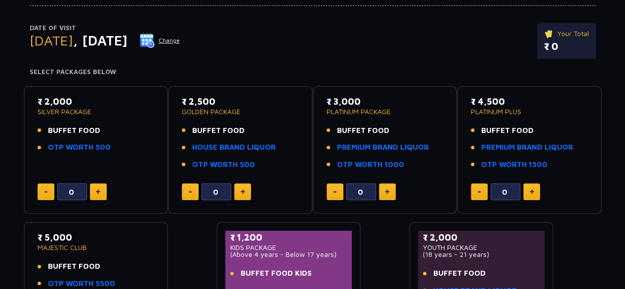 This screenshot has height=289, width=625. Describe the element at coordinates (371, 165) in the screenshot. I see `a: OTP WORTH 1000` at that location.